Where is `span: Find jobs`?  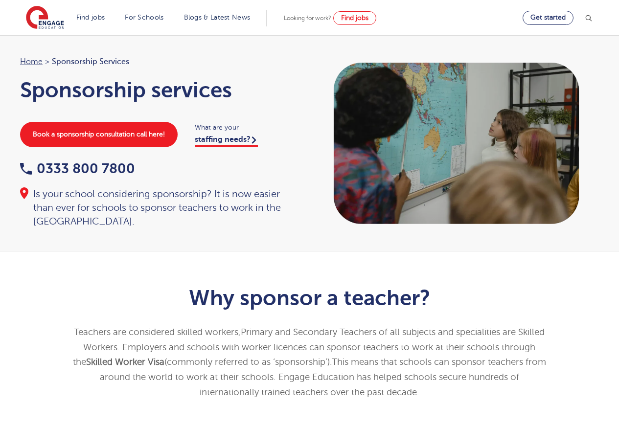 span: Find jobs is located at coordinates (355, 18).